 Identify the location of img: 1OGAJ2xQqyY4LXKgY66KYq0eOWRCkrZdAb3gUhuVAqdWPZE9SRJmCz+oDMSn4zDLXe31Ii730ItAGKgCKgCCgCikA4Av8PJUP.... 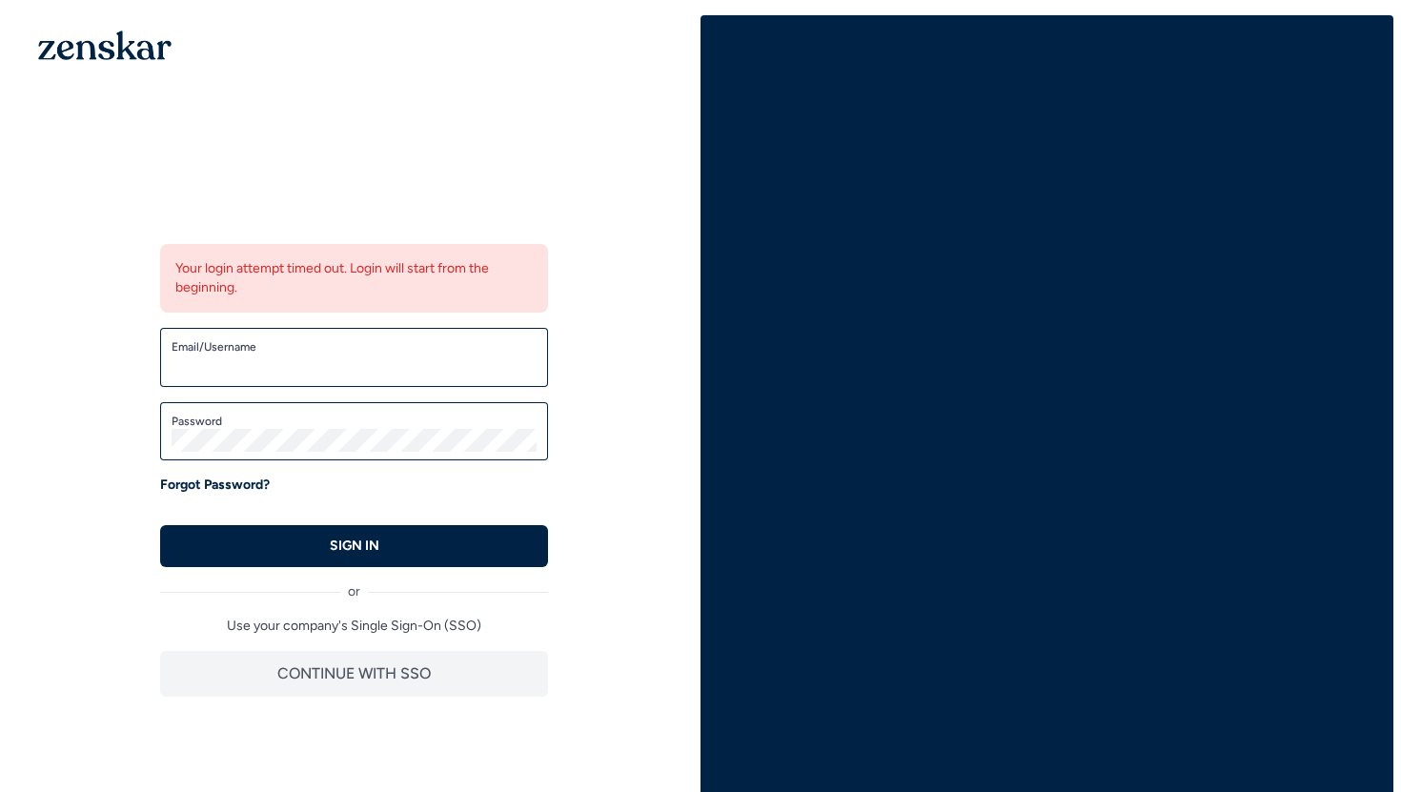
(105, 45).